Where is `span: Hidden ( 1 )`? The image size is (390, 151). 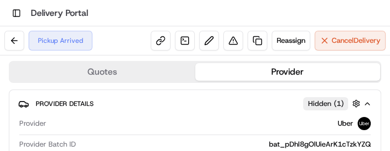
span: Hidden ( 1 ) is located at coordinates (326, 104).